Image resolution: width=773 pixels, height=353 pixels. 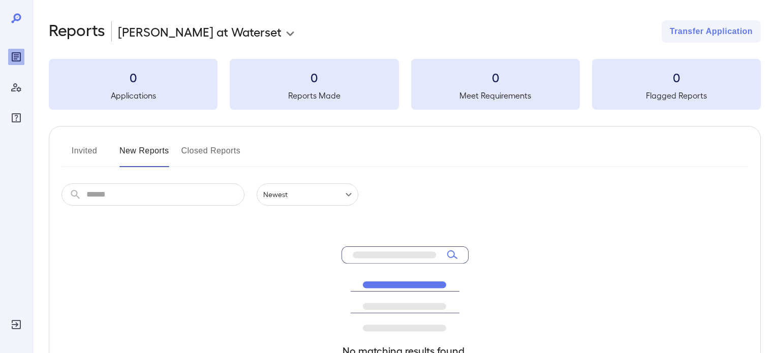 I want to click on h2: Reports, so click(x=77, y=32).